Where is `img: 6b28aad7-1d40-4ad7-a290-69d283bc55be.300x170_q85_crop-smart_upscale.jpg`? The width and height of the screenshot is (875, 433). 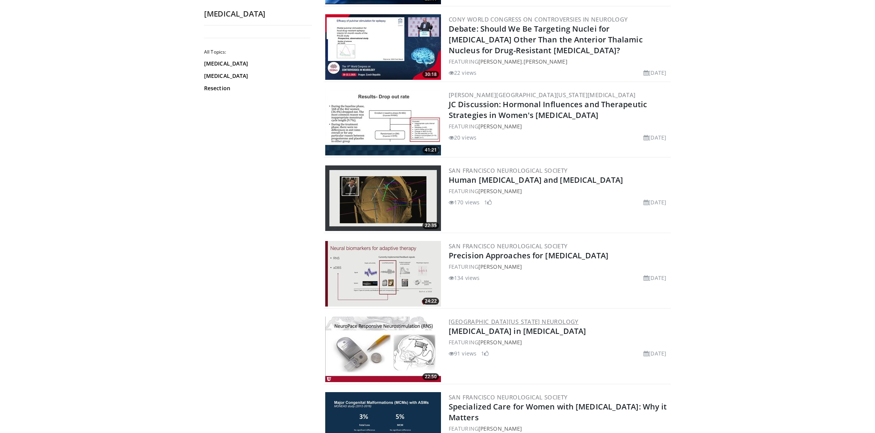
img: 6b28aad7-1d40-4ad7-a290-69d283bc55be.300x170_q85_crop-smart_upscale.jpg is located at coordinates (383, 47).